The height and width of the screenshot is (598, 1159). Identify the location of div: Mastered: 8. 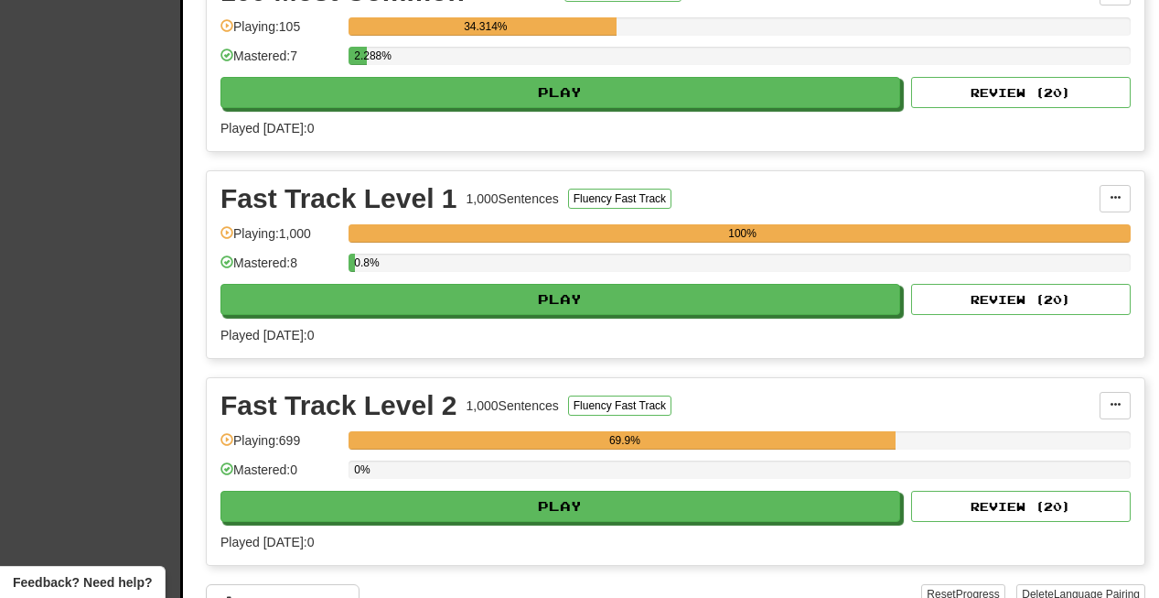
(280, 268).